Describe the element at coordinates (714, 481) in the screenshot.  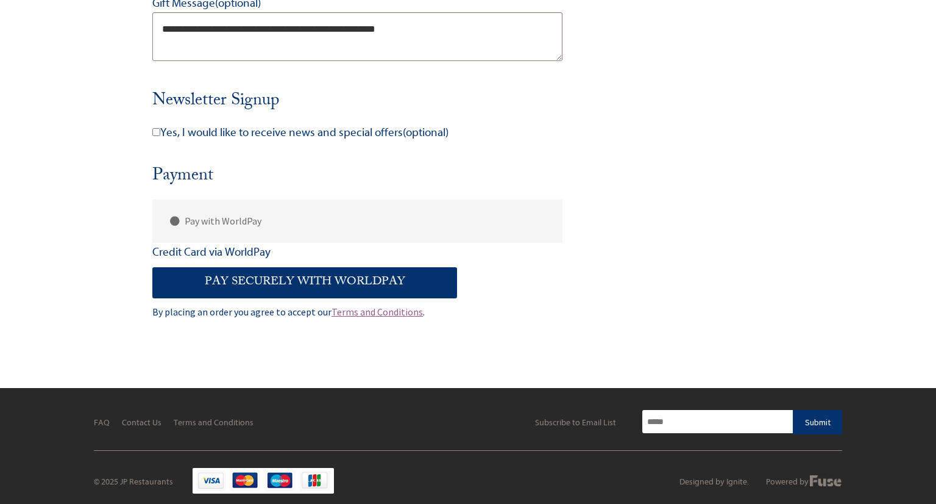
I see `a: Designed by Ignite.` at that location.